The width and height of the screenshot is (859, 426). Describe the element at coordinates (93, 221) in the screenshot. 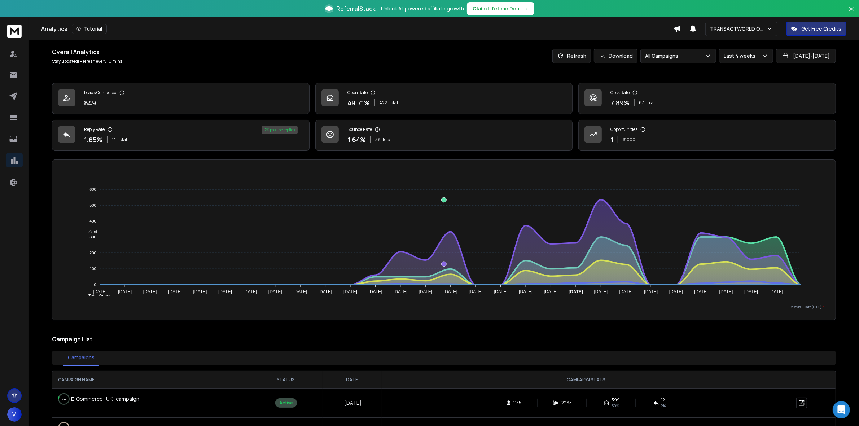

I see `tspan: 400` at that location.